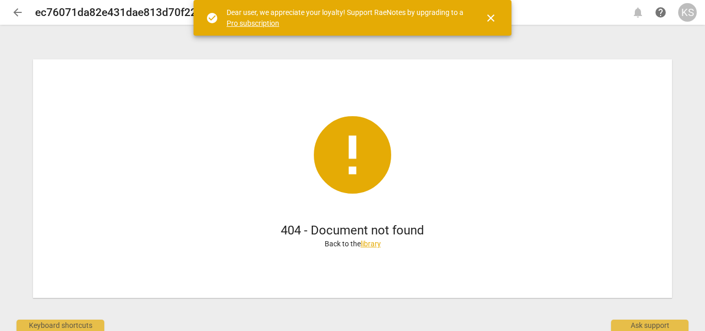 This screenshot has height=331, width=705. I want to click on a: library, so click(370, 244).